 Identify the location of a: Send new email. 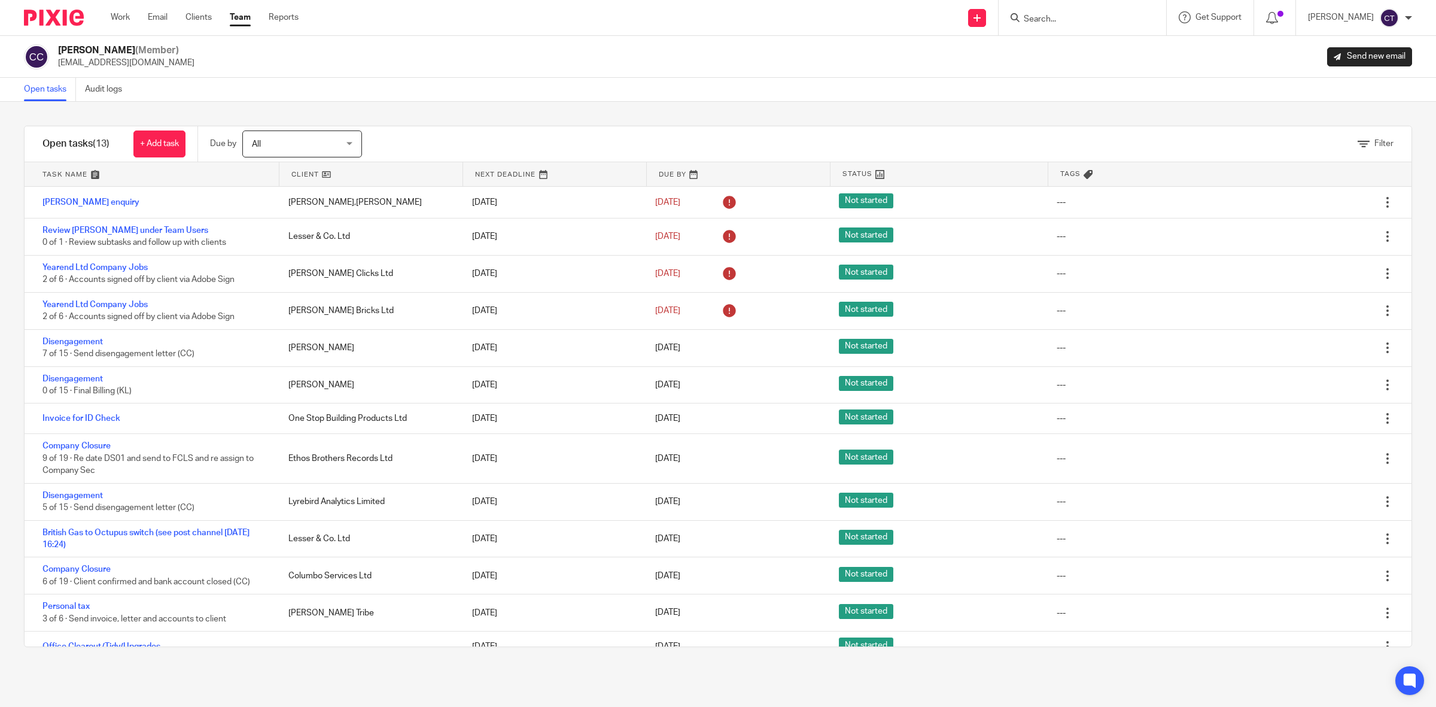
(1370, 57).